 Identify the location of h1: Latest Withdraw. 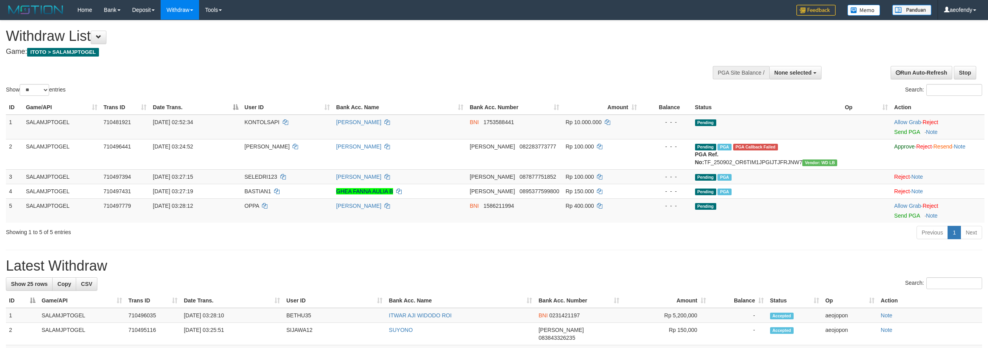
(494, 266).